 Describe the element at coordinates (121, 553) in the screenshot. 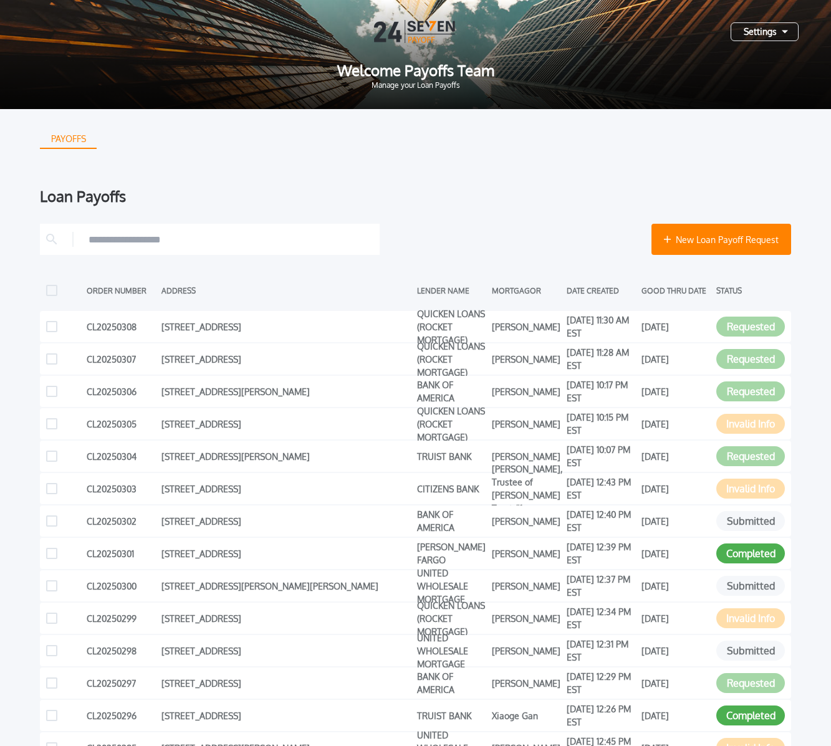

I see `div: CL20250301` at that location.